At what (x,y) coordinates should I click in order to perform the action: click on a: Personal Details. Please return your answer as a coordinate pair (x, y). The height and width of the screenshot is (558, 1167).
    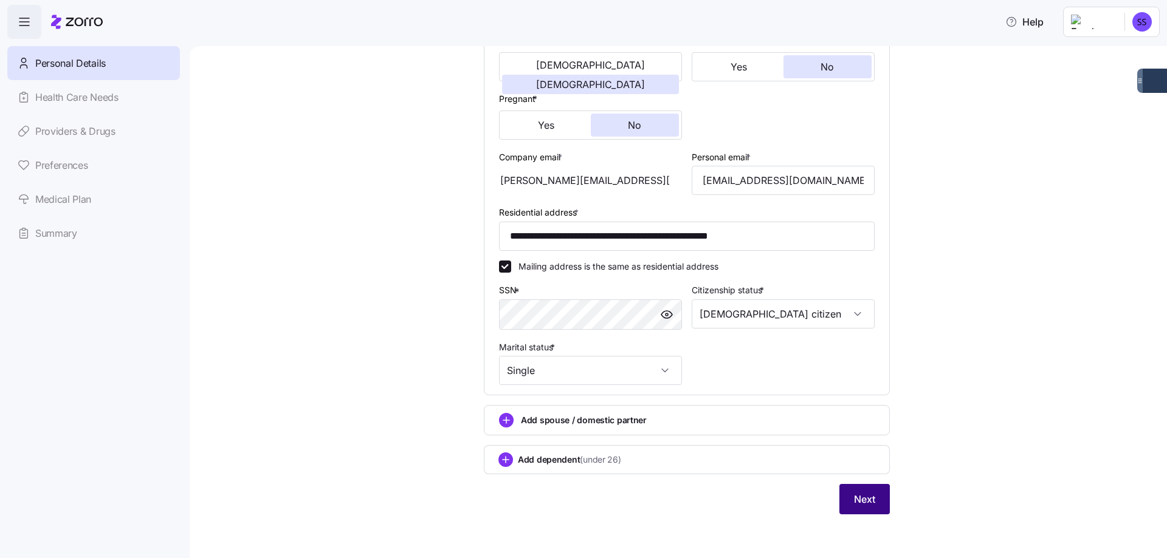
    Looking at the image, I should click on (94, 63).